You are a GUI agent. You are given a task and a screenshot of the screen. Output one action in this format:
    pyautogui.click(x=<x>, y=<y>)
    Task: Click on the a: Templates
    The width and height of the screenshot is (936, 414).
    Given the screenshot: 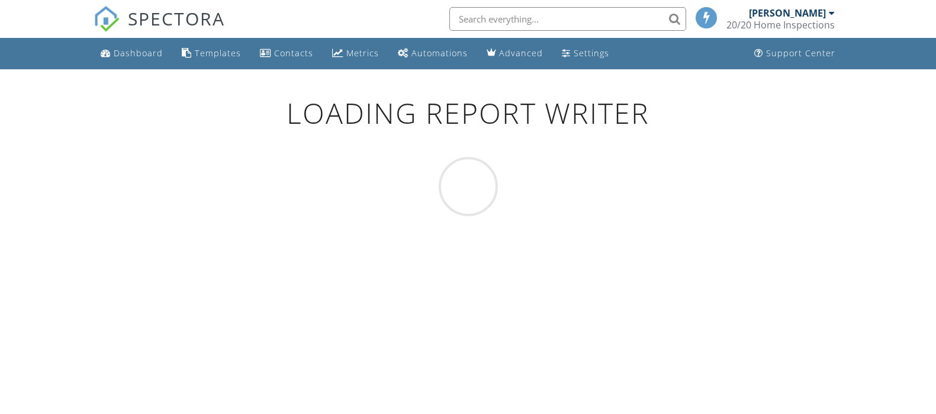 What is the action you would take?
    pyautogui.click(x=211, y=53)
    